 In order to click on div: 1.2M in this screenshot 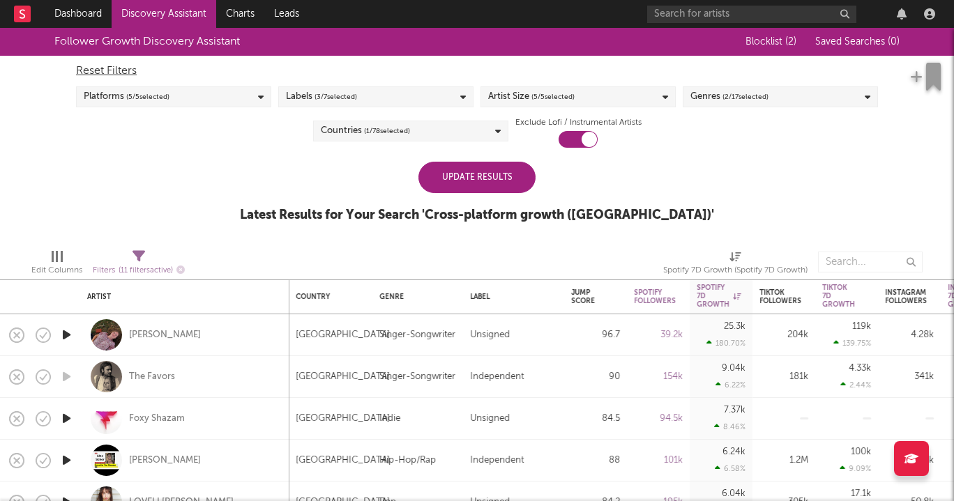, I will do `click(784, 461)`.